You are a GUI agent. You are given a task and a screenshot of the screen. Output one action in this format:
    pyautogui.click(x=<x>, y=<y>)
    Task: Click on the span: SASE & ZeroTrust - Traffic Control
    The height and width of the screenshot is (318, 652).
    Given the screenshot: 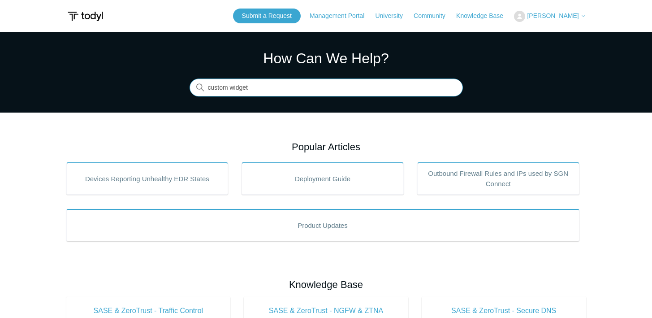 What is the action you would take?
    pyautogui.click(x=148, y=310)
    